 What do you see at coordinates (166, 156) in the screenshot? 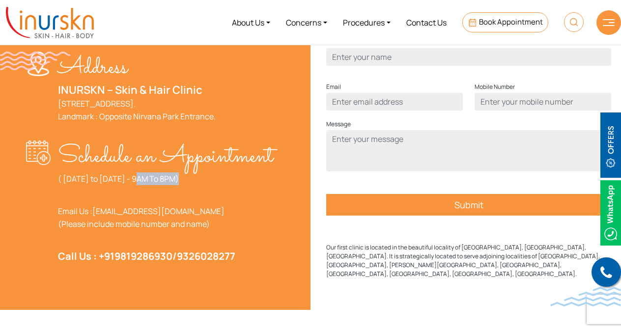
I see `p: Schedule an Appointment` at bounding box center [166, 156].